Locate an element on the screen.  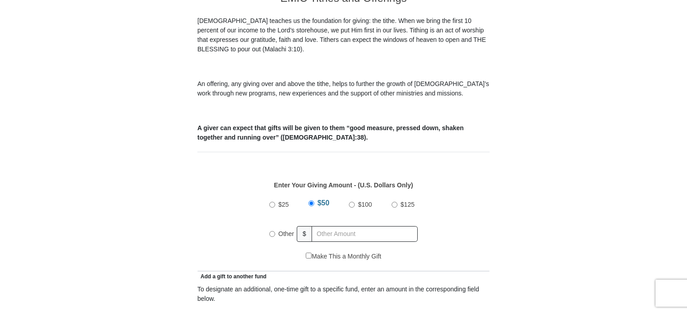
b: A giver can expect that gifts will be given to them “good measure, pressed down, shaken together ... is located at coordinates (331, 132).